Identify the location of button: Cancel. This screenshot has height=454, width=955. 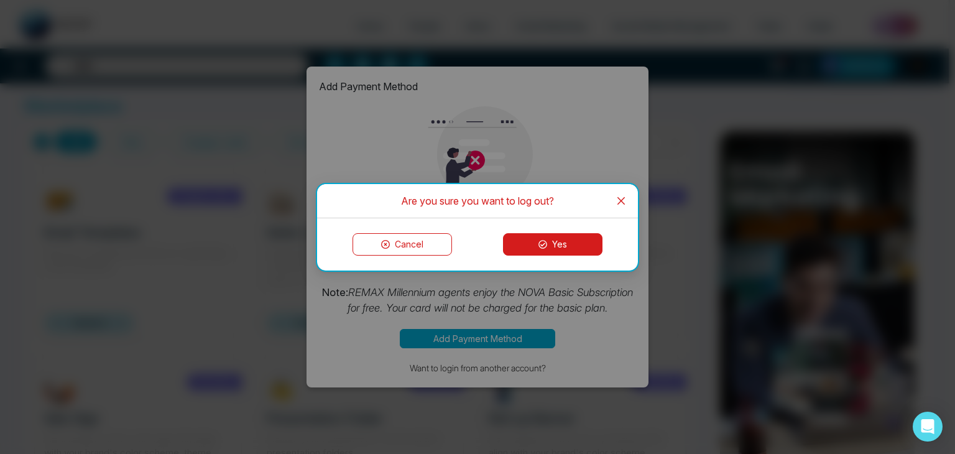
(402, 244).